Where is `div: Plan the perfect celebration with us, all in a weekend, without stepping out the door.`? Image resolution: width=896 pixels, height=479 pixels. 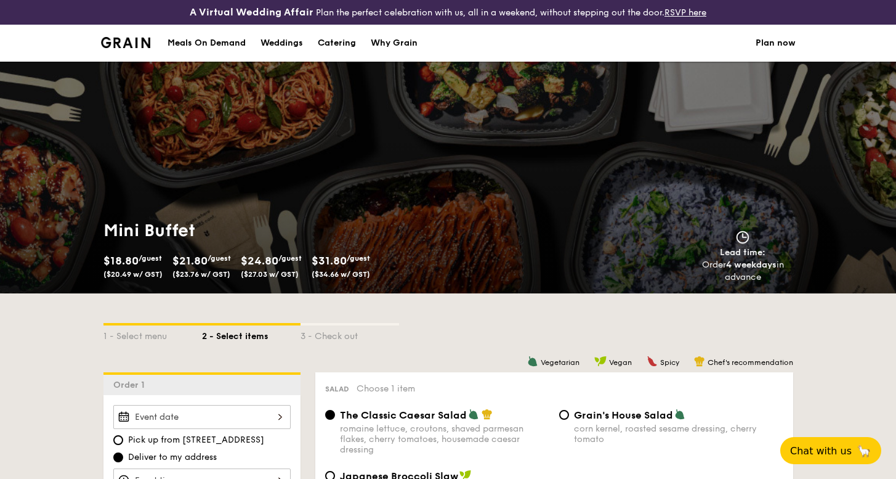 div: Plan the perfect celebration with us, all in a weekend, without stepping out the door. is located at coordinates (448, 12).